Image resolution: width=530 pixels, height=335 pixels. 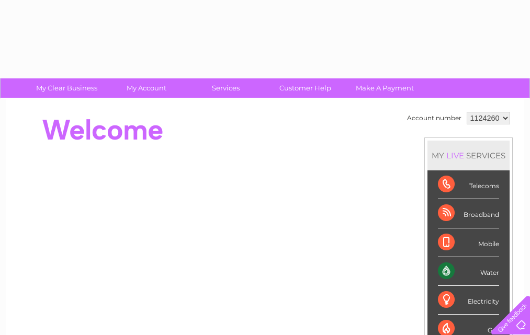 What do you see at coordinates (146, 88) in the screenshot?
I see `a: My Account` at bounding box center [146, 88].